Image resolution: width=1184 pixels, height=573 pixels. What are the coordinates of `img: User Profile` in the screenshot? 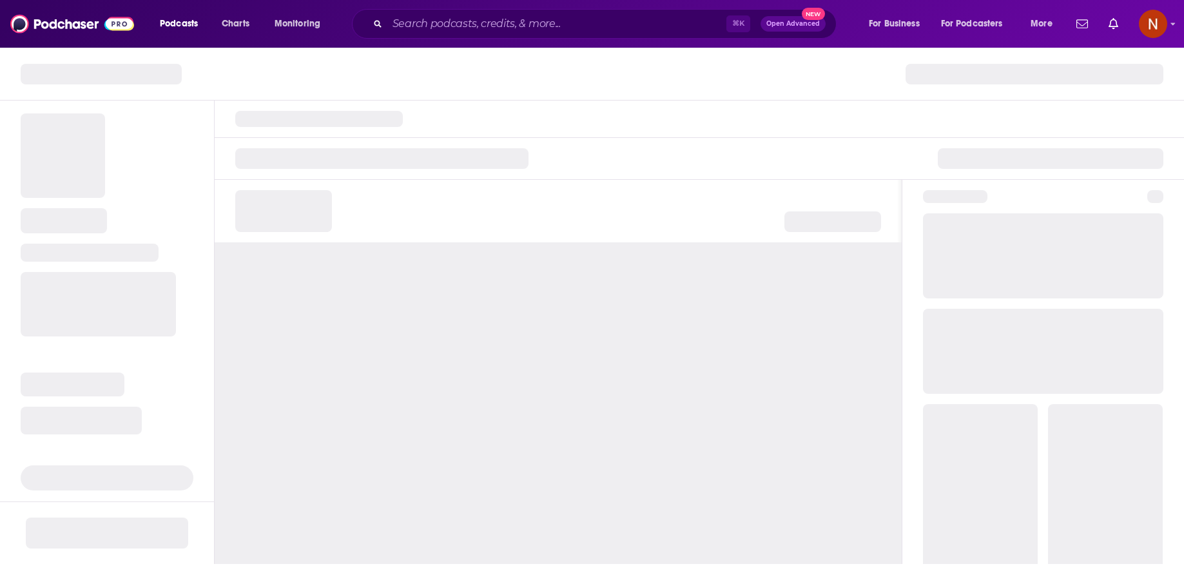 It's located at (1153, 24).